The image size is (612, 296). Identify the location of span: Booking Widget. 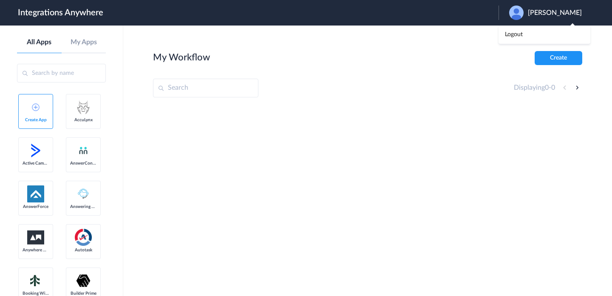
(36, 293).